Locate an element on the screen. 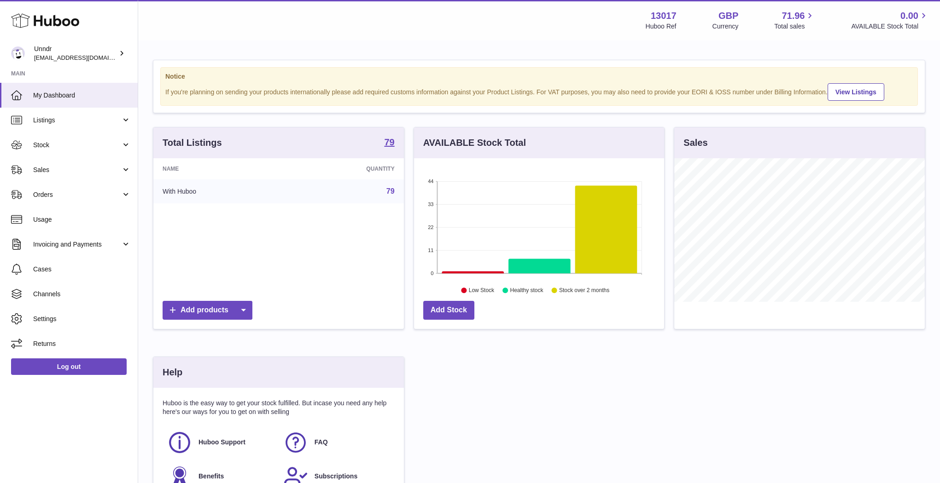  span: Settings is located at coordinates (82, 319).